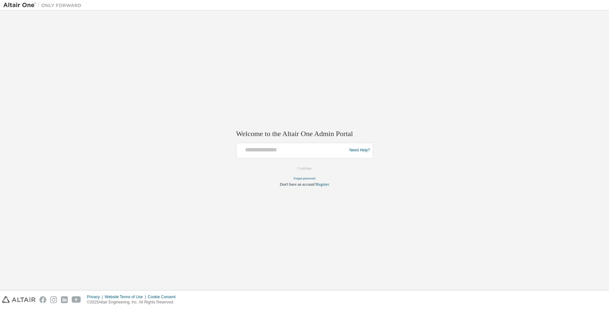  Describe the element at coordinates (19, 299) in the screenshot. I see `img: altair_logo.svg` at that location.